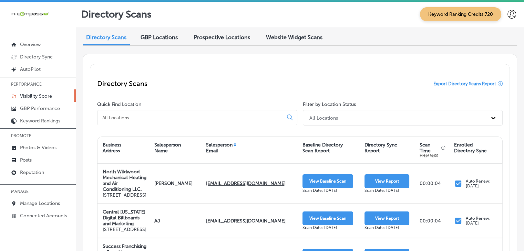 The image size is (524, 251). I want to click on img: tab_keywords_by_traffic_grey.svg, so click(71, 43).